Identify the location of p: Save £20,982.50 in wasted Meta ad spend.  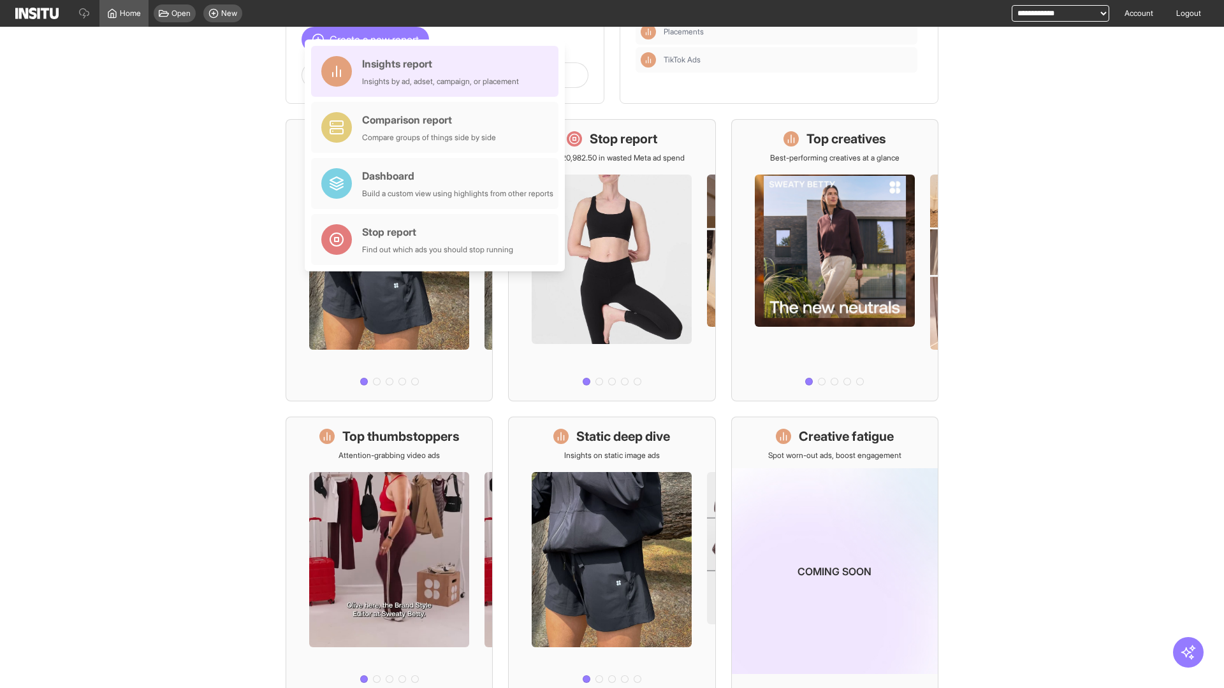
(611, 158).